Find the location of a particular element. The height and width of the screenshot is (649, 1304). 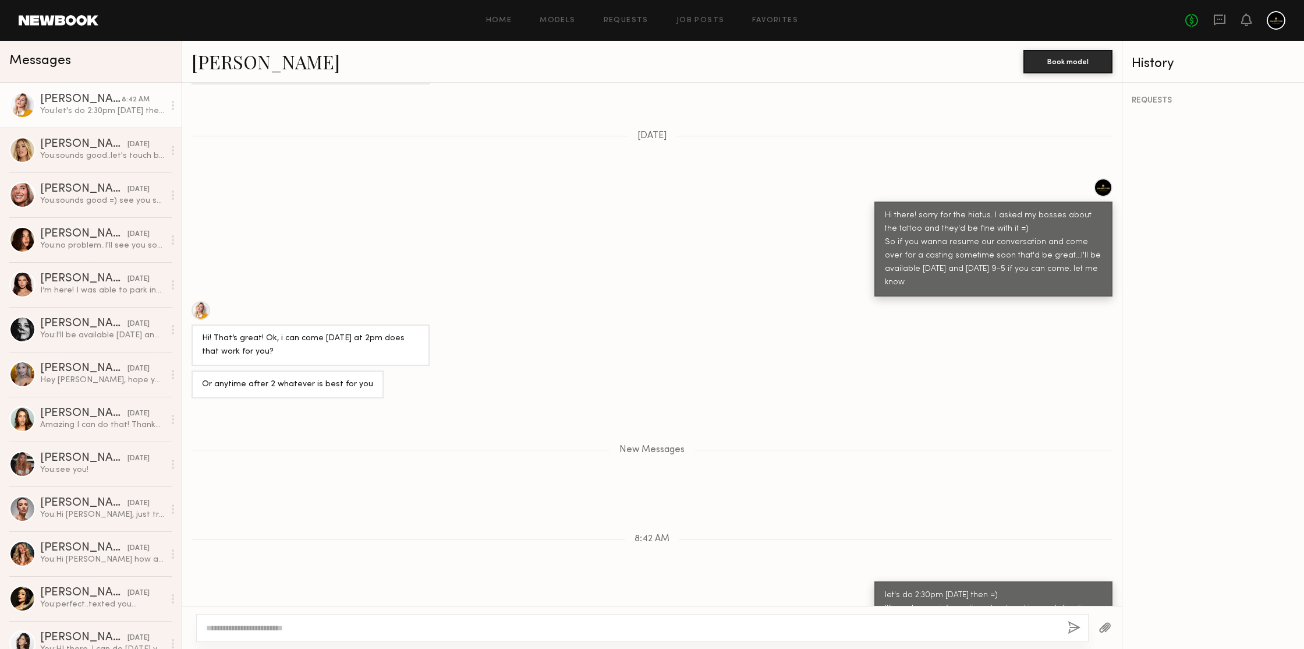

a: Requests is located at coordinates (626, 20).